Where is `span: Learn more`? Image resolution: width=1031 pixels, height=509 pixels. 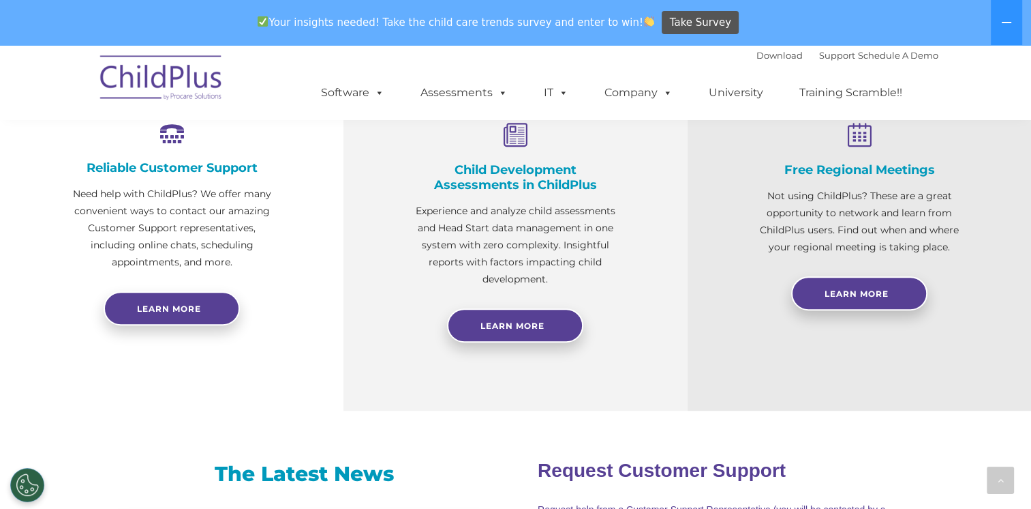
span: Learn more is located at coordinates (169, 308).